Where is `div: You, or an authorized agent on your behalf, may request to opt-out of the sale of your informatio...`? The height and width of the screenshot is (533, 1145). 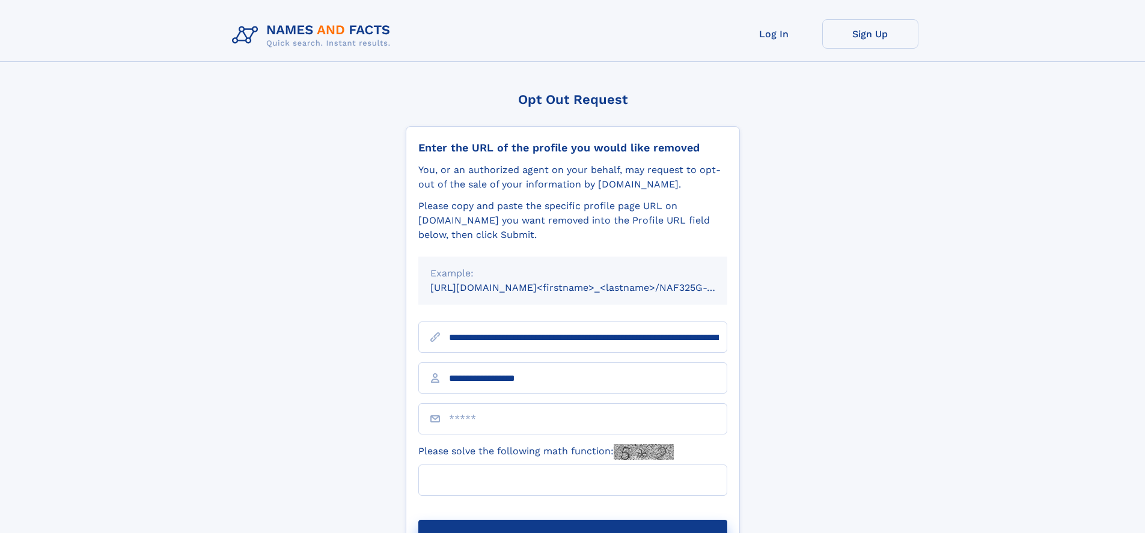 div: You, or an authorized agent on your behalf, may request to opt-out of the sale of your informatio... is located at coordinates (573, 177).